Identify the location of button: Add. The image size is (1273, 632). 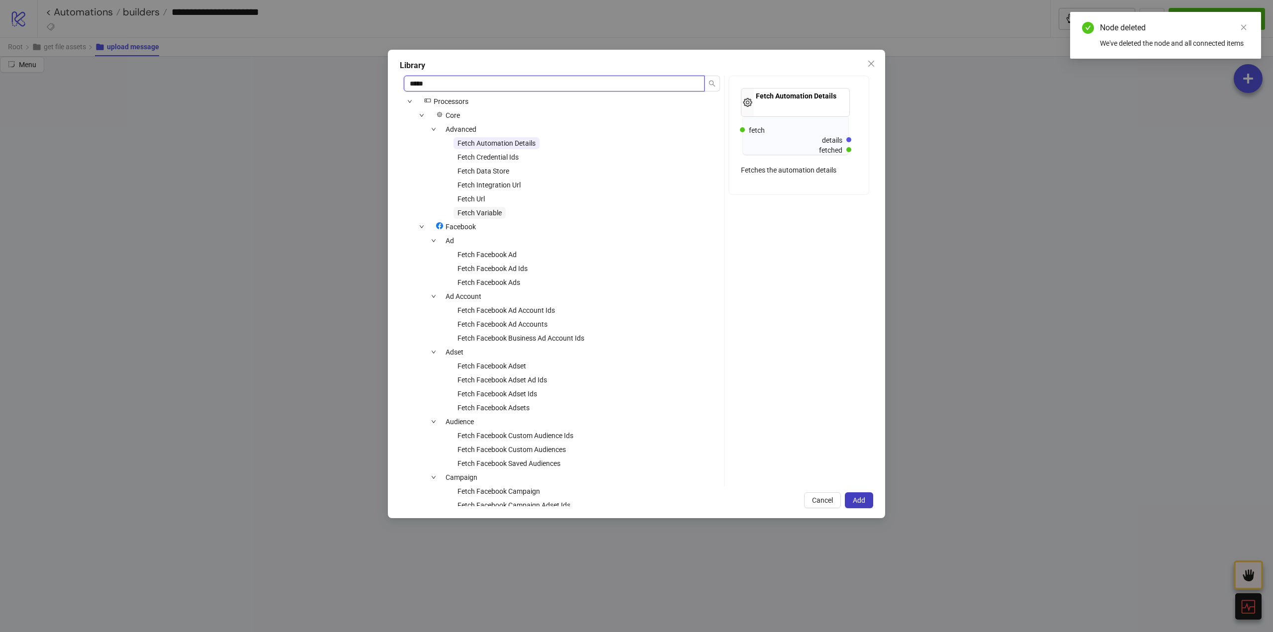
(859, 500).